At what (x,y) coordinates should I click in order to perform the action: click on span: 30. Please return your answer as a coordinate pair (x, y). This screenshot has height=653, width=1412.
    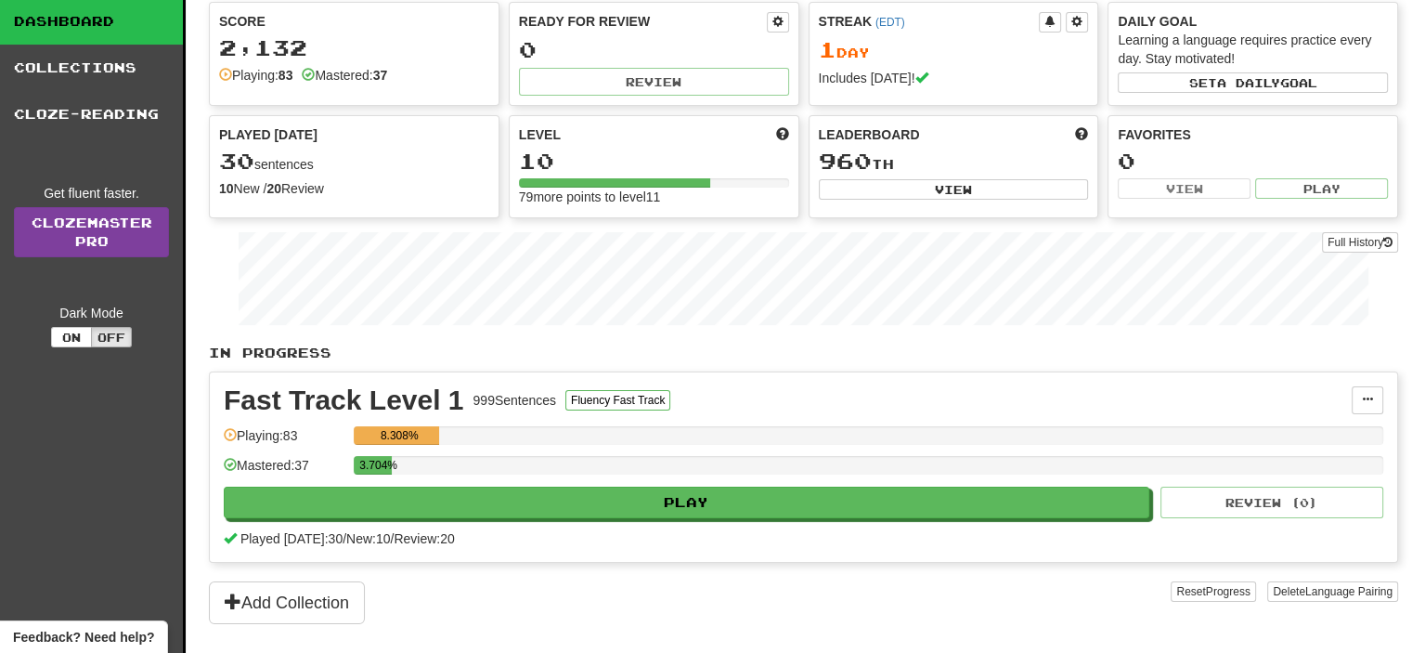
    Looking at the image, I should click on (237, 161).